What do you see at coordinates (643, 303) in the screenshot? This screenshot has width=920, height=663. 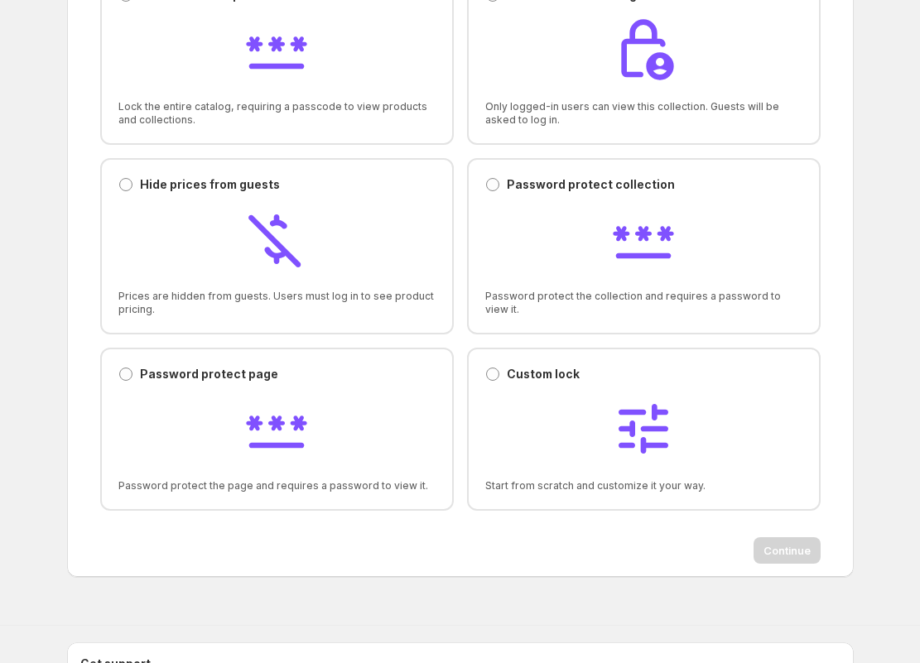 I see `span: Password protect the collection and requires a password to view it.` at bounding box center [643, 303].